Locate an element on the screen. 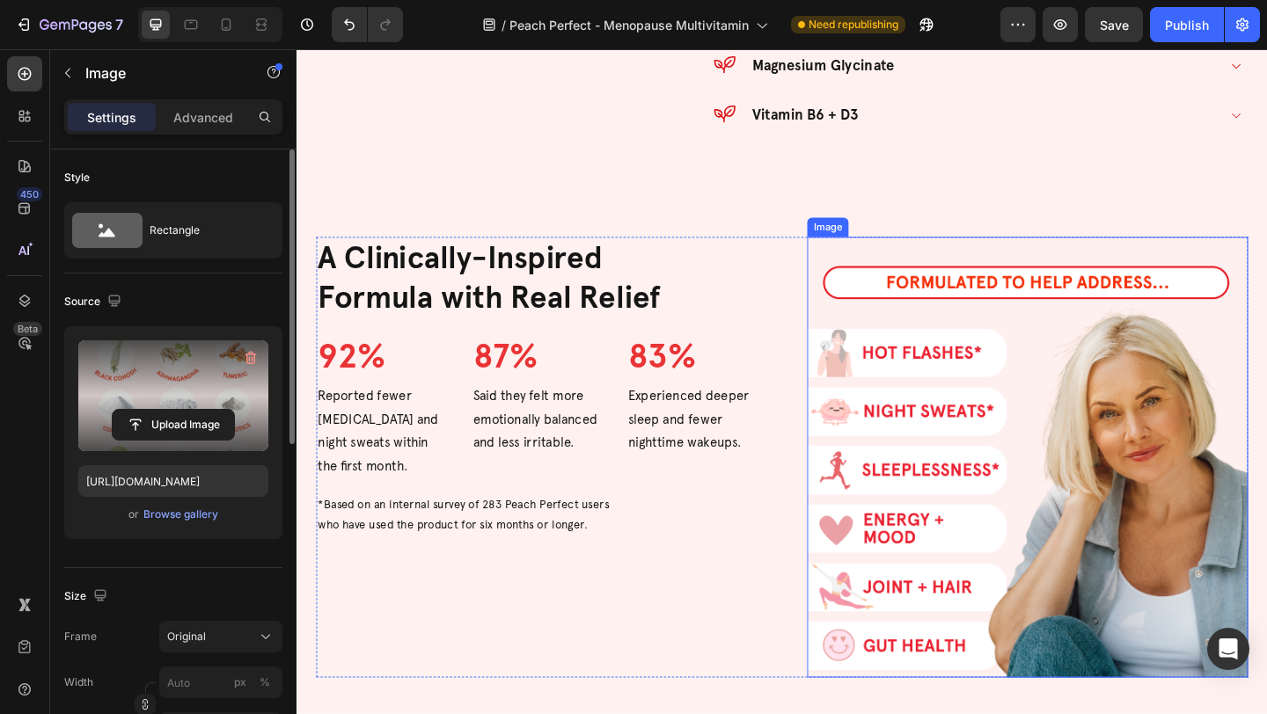  div: Size is located at coordinates (87, 596).